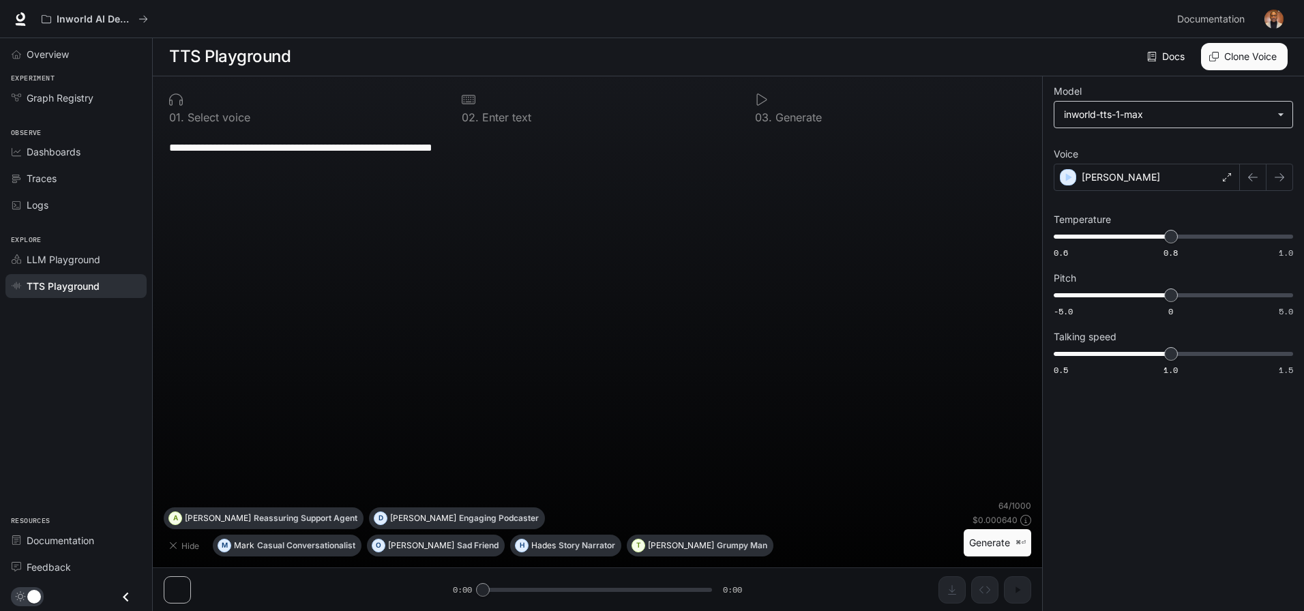 The height and width of the screenshot is (611, 1304). What do you see at coordinates (1060, 370) in the screenshot?
I see `span: 0.5` at bounding box center [1060, 370].